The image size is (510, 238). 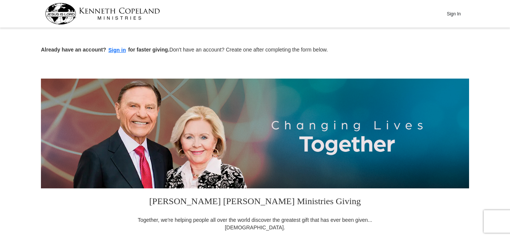 I want to click on img: kcm-header-logo.svg, so click(x=103, y=14).